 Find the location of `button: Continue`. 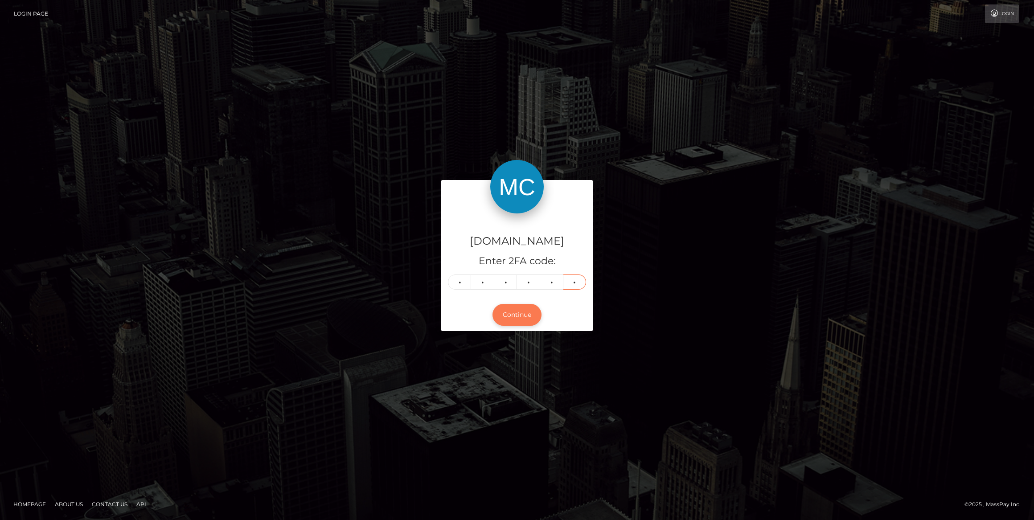

button: Continue is located at coordinates (517, 315).